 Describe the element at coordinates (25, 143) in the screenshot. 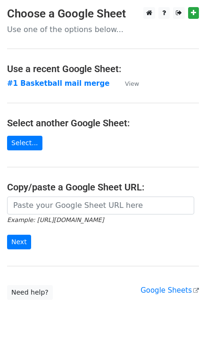

I see `a: Select...` at that location.